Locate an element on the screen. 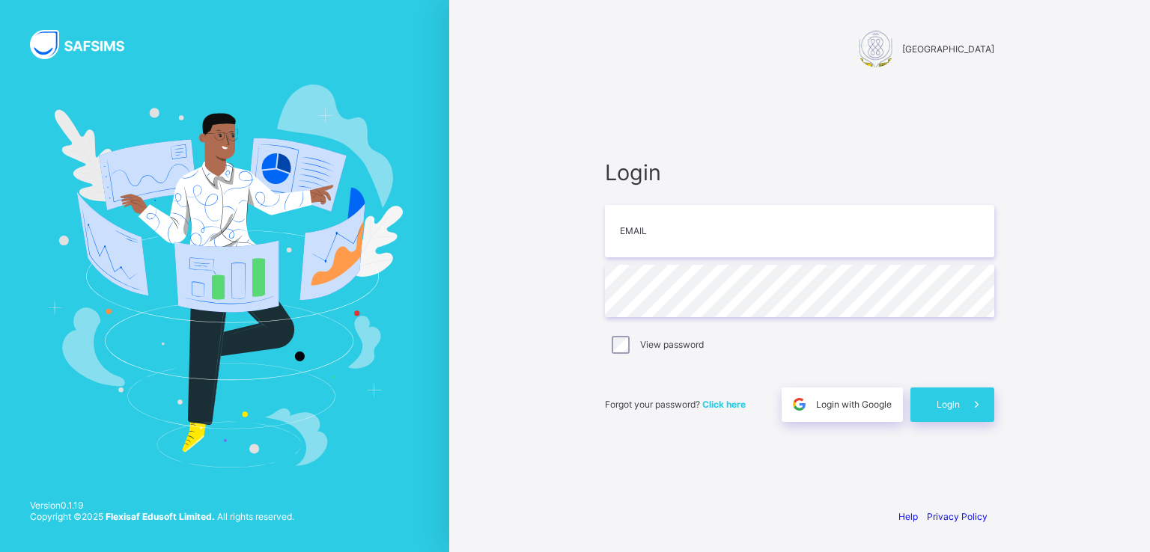 The image size is (1150, 552). a: Click here is located at coordinates (724, 404).